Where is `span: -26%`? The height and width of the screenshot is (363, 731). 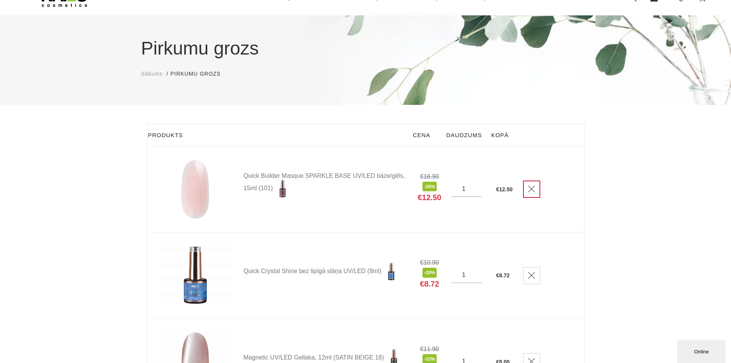
span: -26% is located at coordinates (430, 186).